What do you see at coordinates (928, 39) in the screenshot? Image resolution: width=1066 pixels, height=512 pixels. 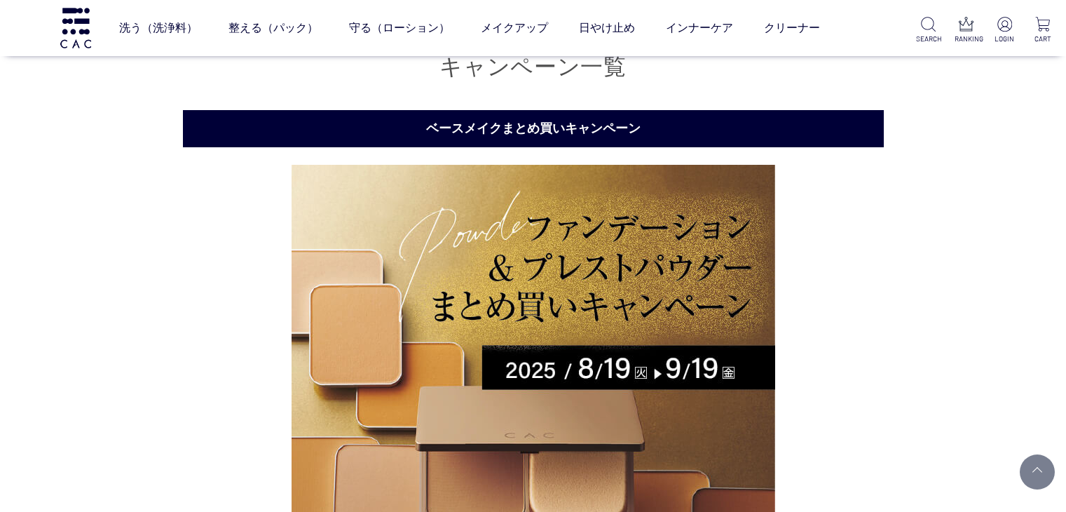 I see `p: SEARCH` at bounding box center [928, 39].